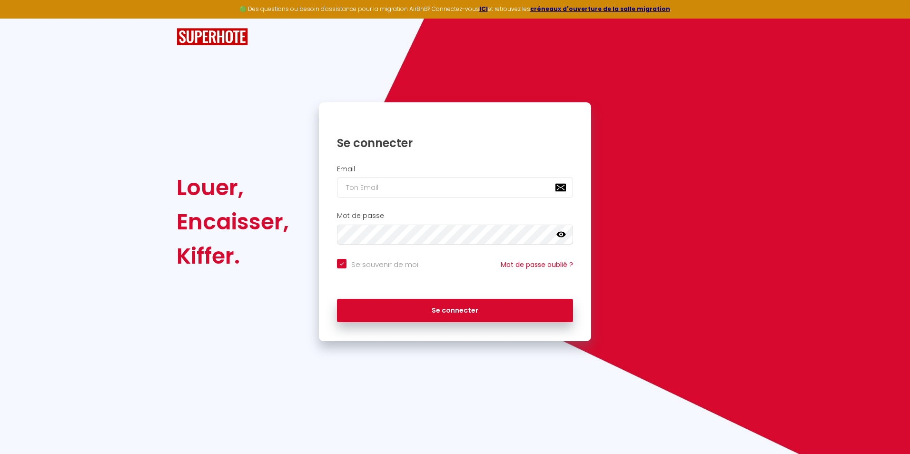  Describe the element at coordinates (455, 311) in the screenshot. I see `button: Se connecter` at that location.